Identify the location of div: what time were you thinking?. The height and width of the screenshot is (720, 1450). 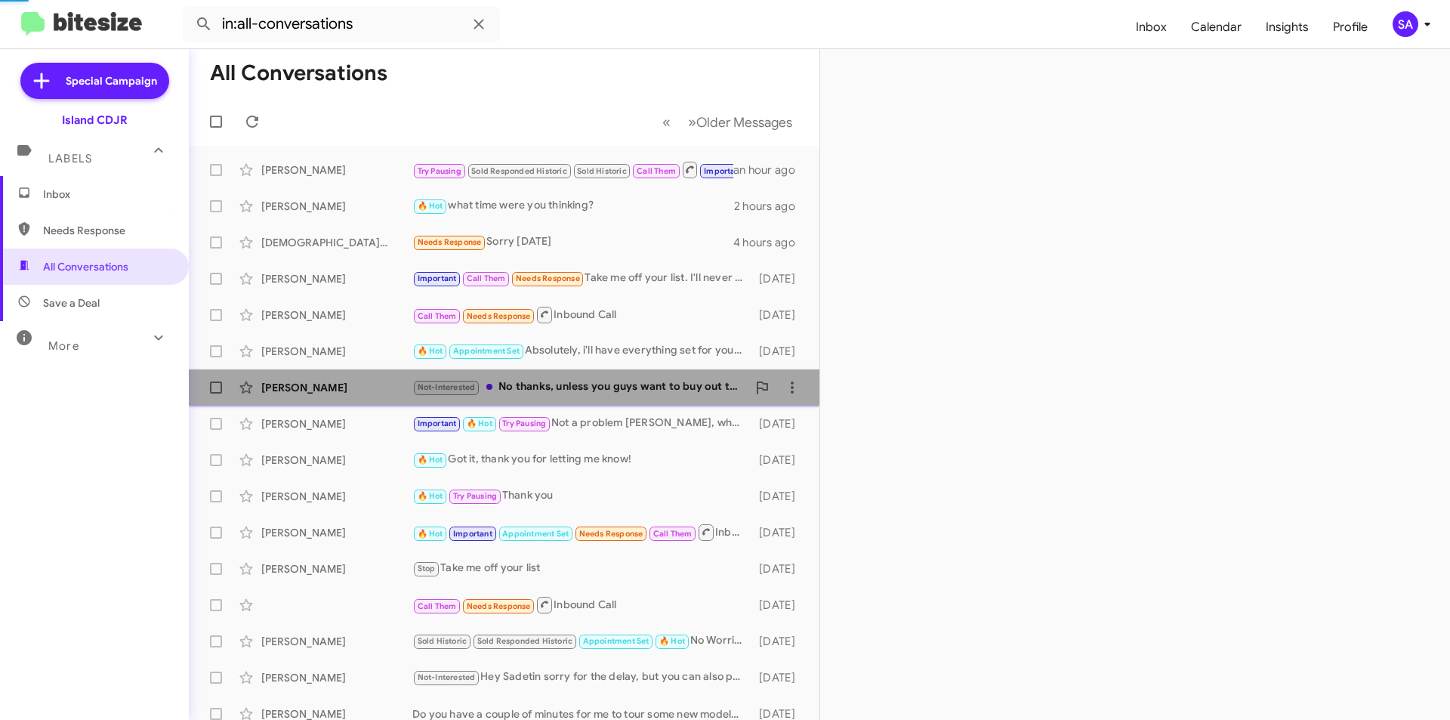
(573, 205).